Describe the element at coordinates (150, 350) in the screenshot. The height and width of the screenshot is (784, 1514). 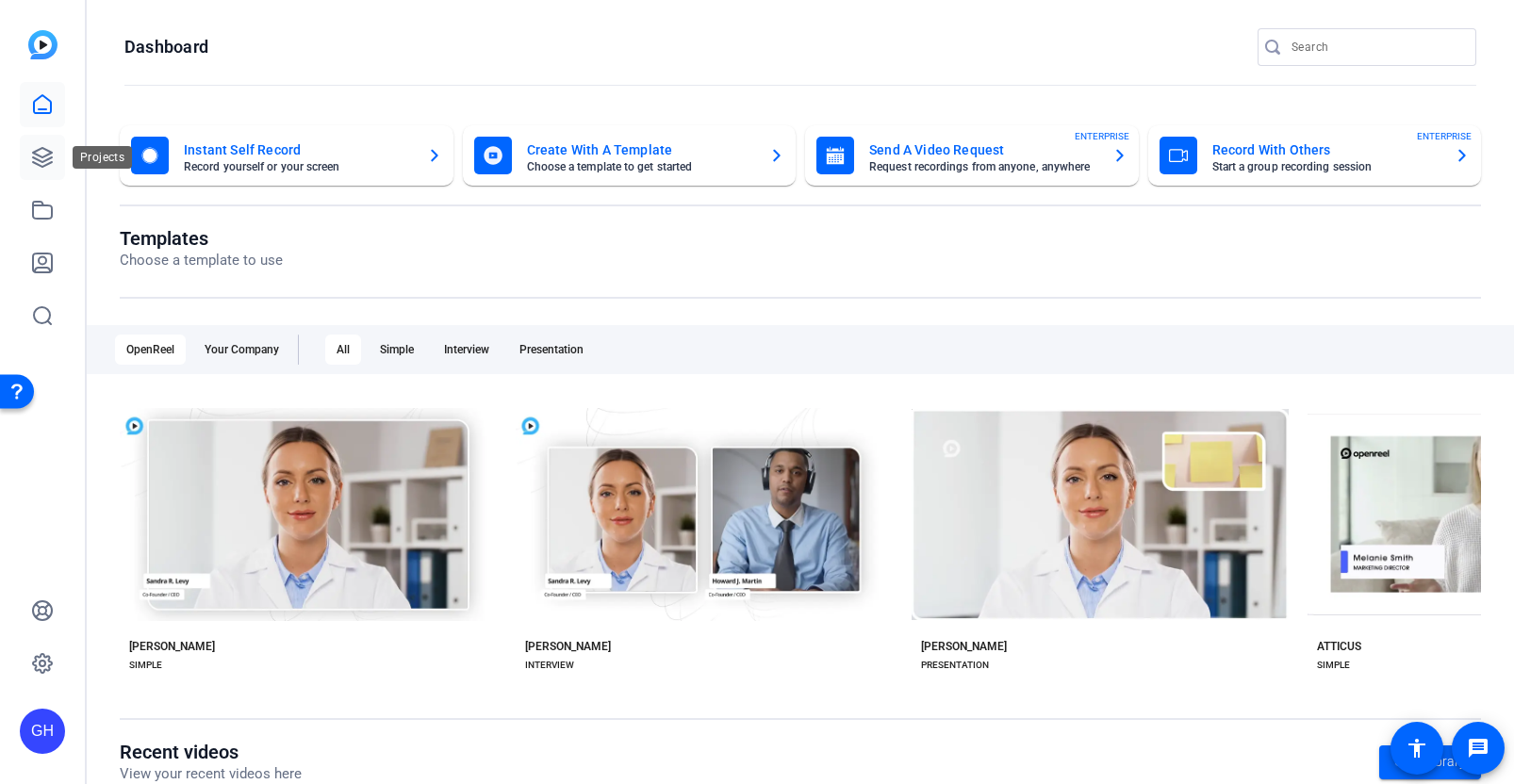
I see `div: OpenReel` at that location.